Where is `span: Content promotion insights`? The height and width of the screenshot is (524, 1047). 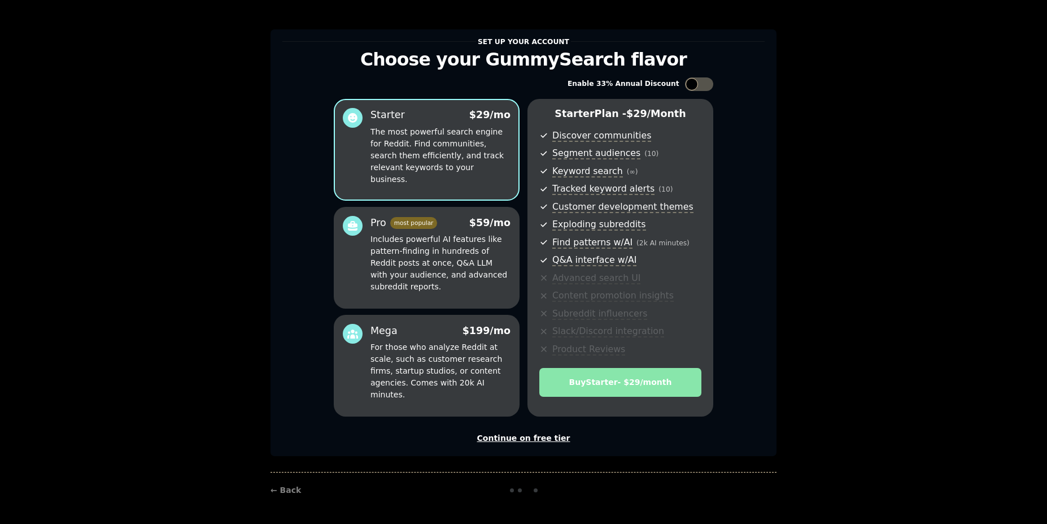 span: Content promotion insights is located at coordinates (613, 295).